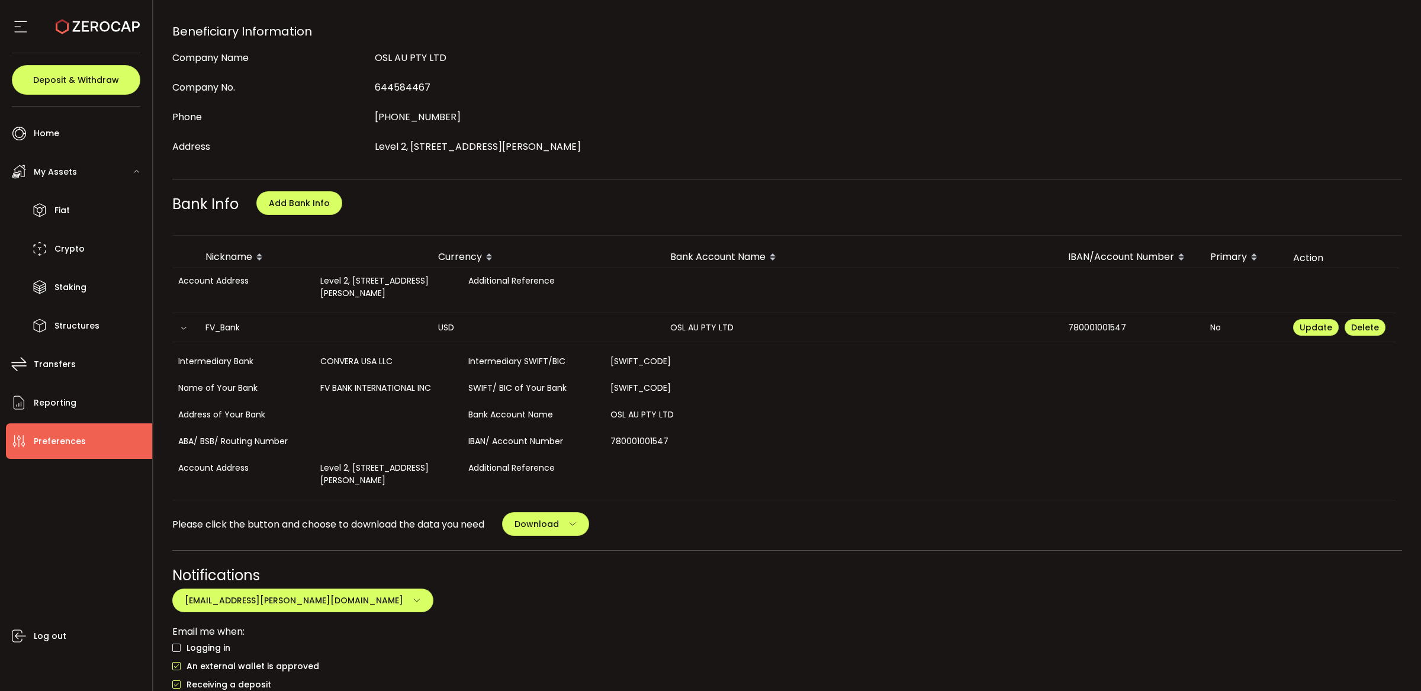 The image size is (1421, 691). What do you see at coordinates (62, 210) in the screenshot?
I see `span: Fiat` at bounding box center [62, 210].